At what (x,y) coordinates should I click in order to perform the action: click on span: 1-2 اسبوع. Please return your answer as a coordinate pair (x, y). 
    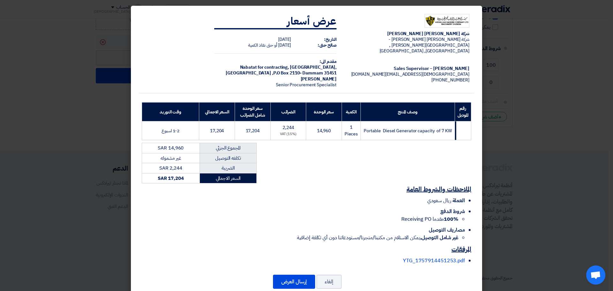
    Looking at the image, I should click on (171, 131).